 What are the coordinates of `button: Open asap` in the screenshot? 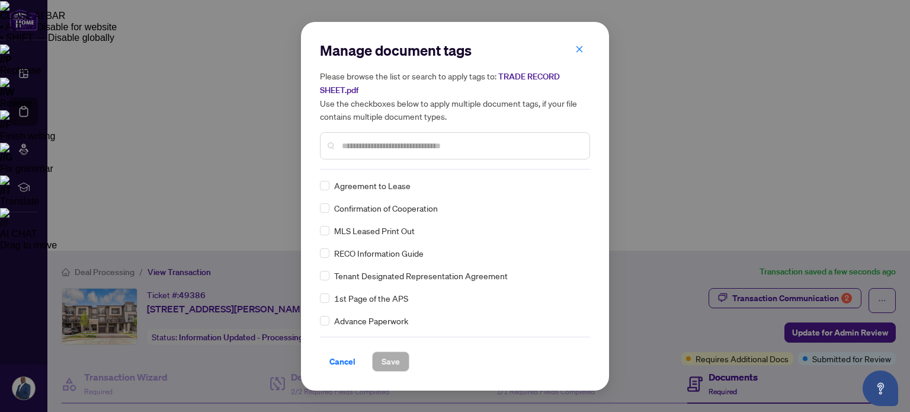 It's located at (880, 388).